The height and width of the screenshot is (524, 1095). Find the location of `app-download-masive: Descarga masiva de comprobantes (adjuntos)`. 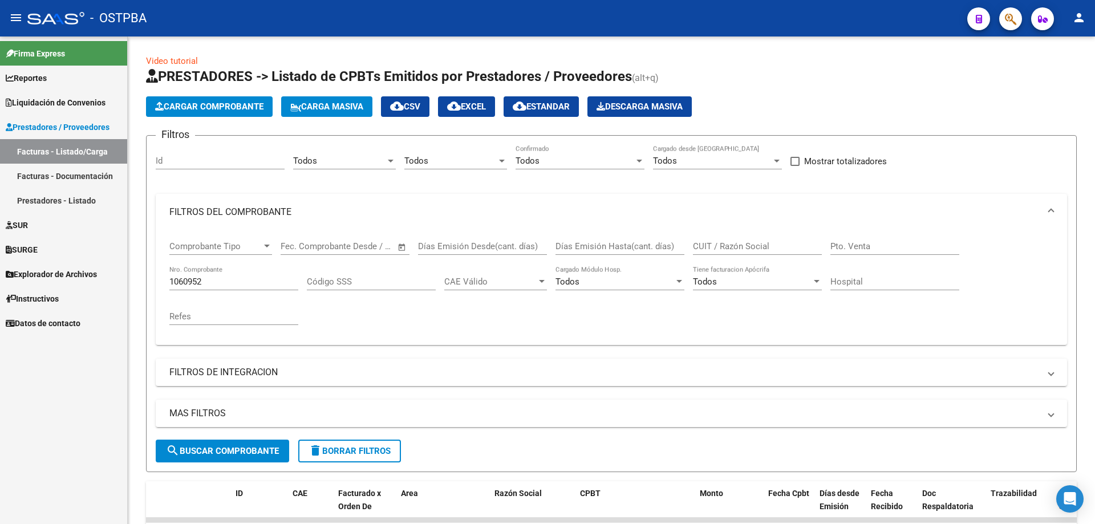

app-download-masive: Descarga masiva de comprobantes (adjuntos) is located at coordinates (640, 107).